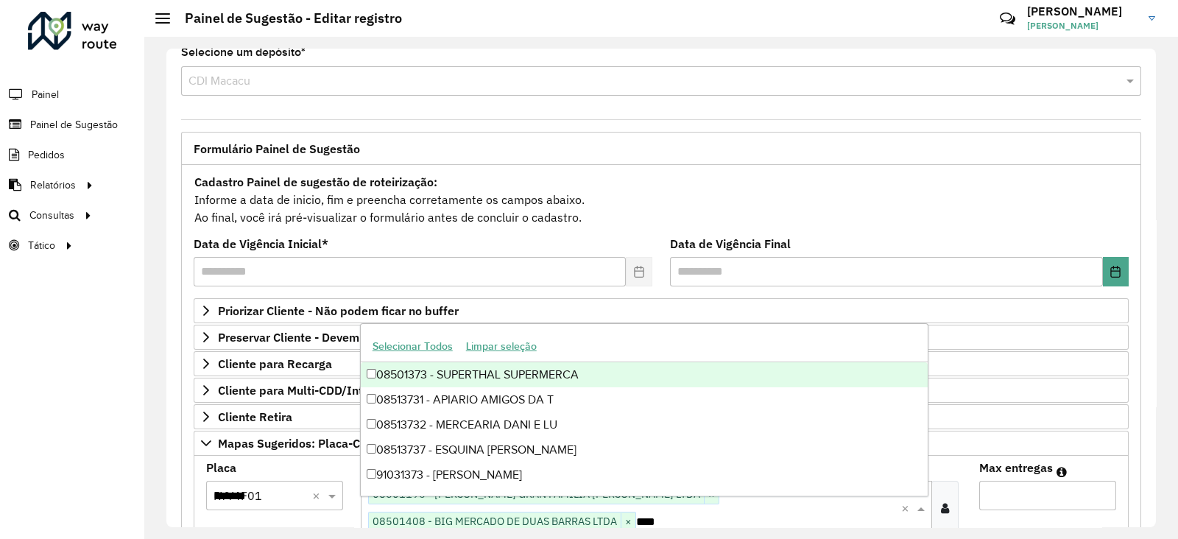 The height and width of the screenshot is (539, 1178). Describe the element at coordinates (644, 400) in the screenshot. I see `div: 08513731 - APIARIO AMIGOS DA T` at that location.